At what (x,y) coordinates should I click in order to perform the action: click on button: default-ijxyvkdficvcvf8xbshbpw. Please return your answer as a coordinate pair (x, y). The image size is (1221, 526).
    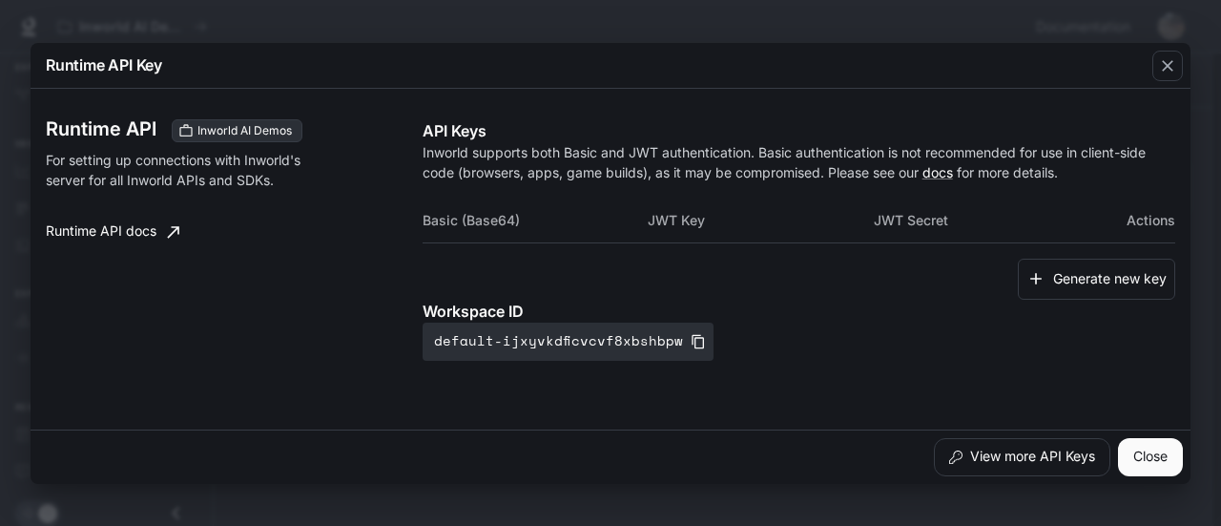
    Looking at the image, I should click on (568, 342).